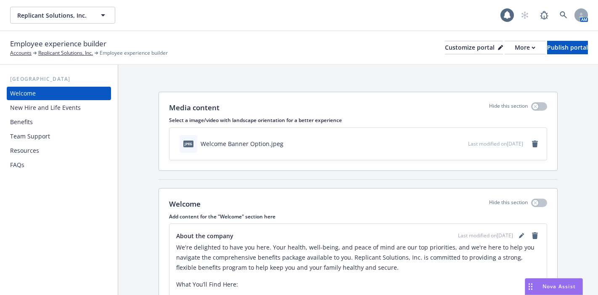  I want to click on a: Benefits, so click(59, 122).